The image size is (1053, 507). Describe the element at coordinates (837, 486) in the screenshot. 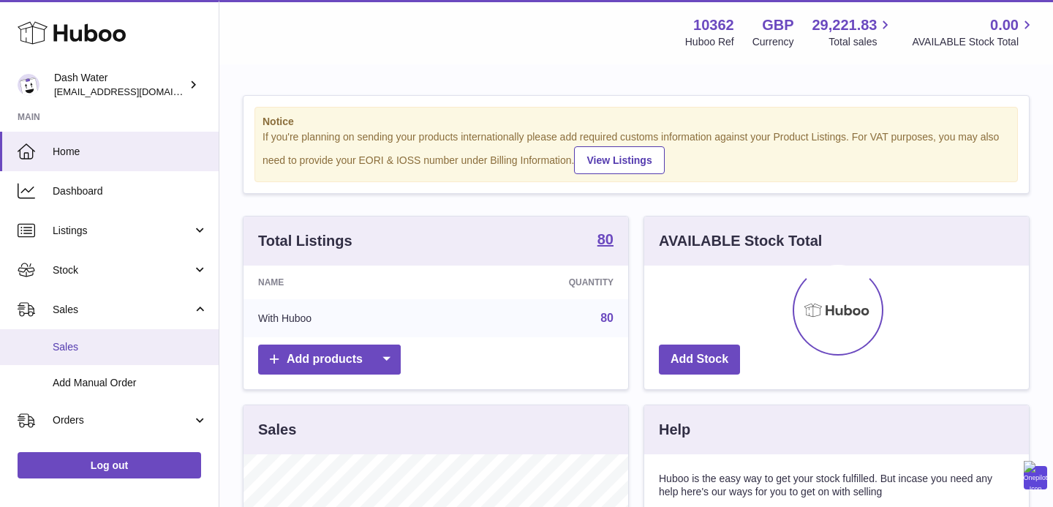

I see `p: Huboo is the easy way to get your stock fulfilled. But incase you need any help here's our ways f...` at that location.